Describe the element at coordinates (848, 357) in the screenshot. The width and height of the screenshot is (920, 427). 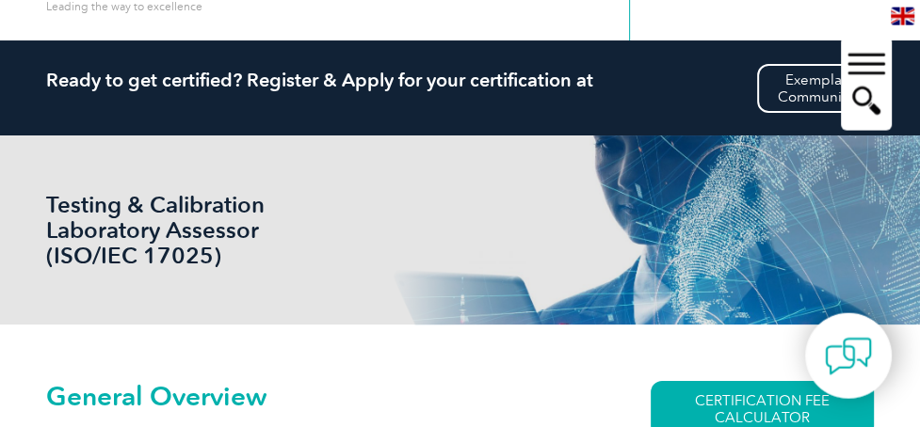
I see `img: contact-chat.png` at that location.